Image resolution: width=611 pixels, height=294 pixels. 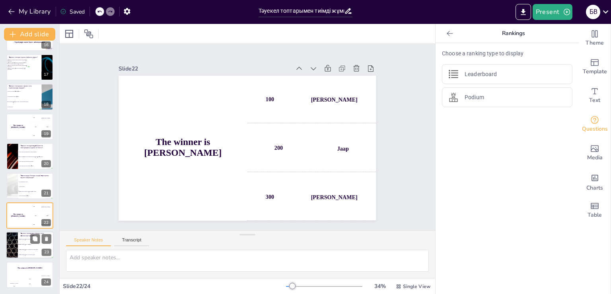 I want to click on span: Интеграция әлеуметтік байланыстарды нығайтуға көмектеседі., so click(x=36, y=156).